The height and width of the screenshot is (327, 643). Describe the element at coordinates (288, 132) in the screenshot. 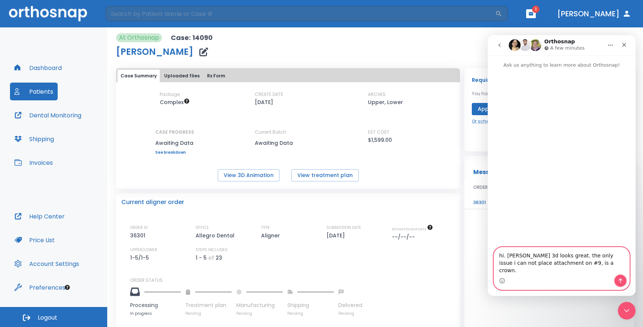

I see `p: Current Batch` at that location.